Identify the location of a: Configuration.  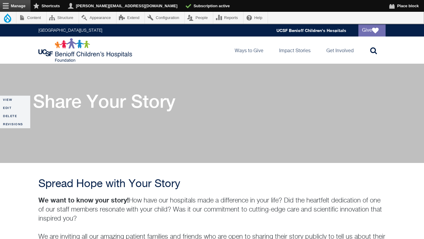
(164, 18).